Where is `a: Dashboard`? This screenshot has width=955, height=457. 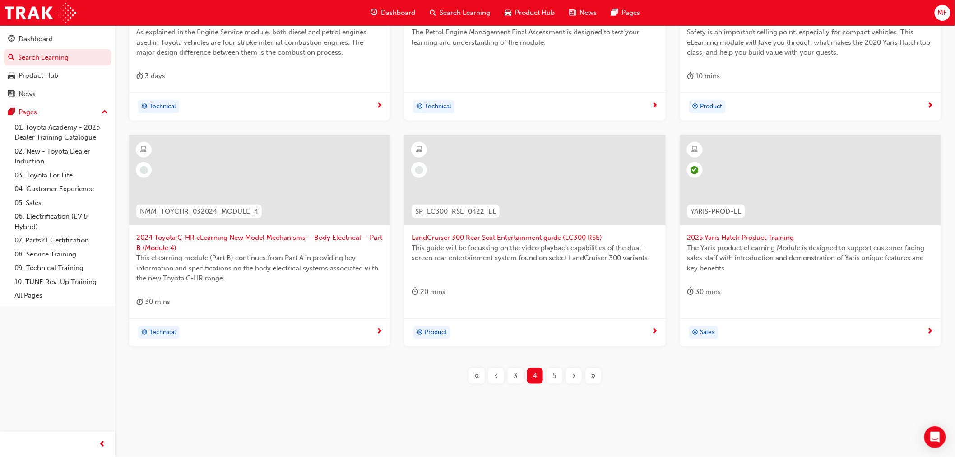
a: Dashboard is located at coordinates (57, 39).